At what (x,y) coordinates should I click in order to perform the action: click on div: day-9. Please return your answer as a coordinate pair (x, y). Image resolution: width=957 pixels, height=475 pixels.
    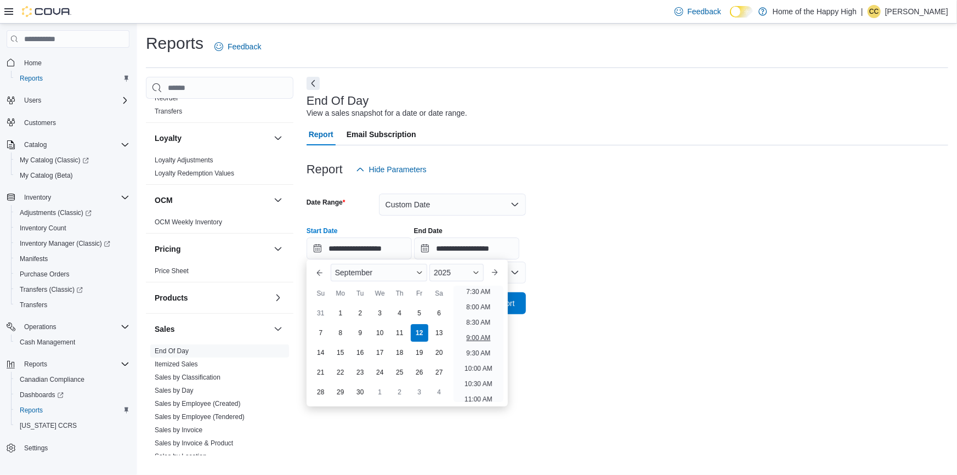
    Looking at the image, I should click on (360, 333).